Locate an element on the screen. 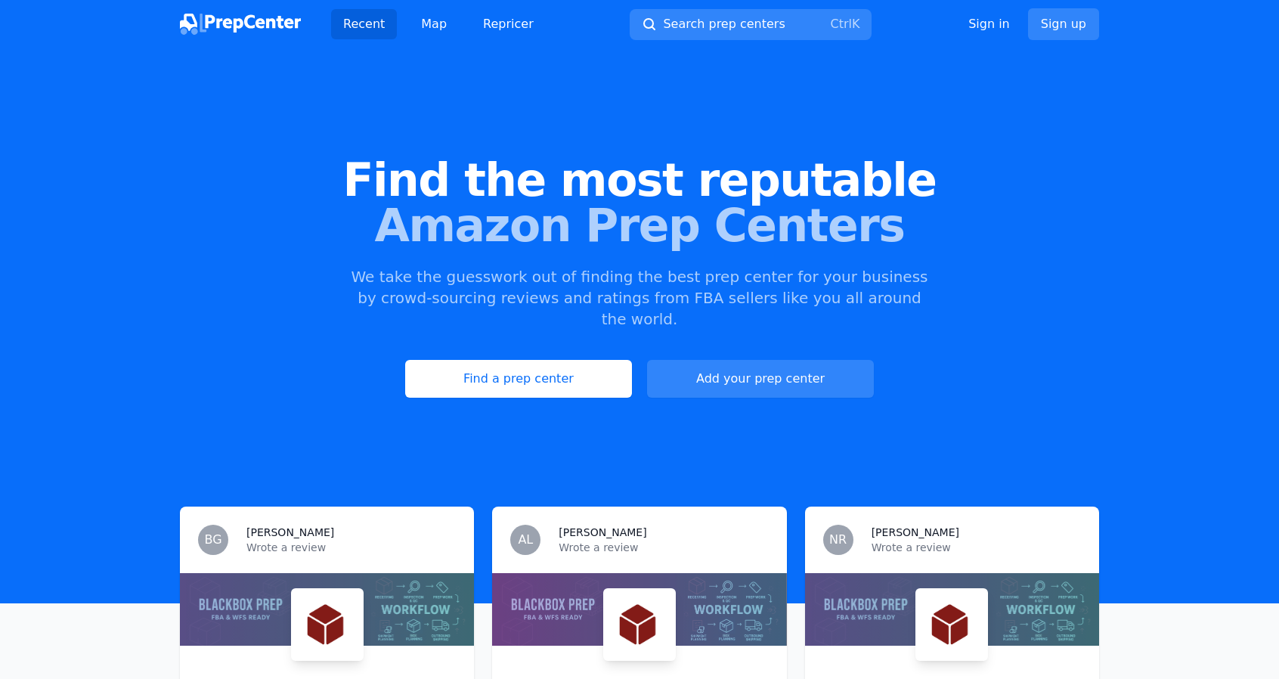 This screenshot has width=1279, height=679. a: Add your prep center is located at coordinates (760, 379).